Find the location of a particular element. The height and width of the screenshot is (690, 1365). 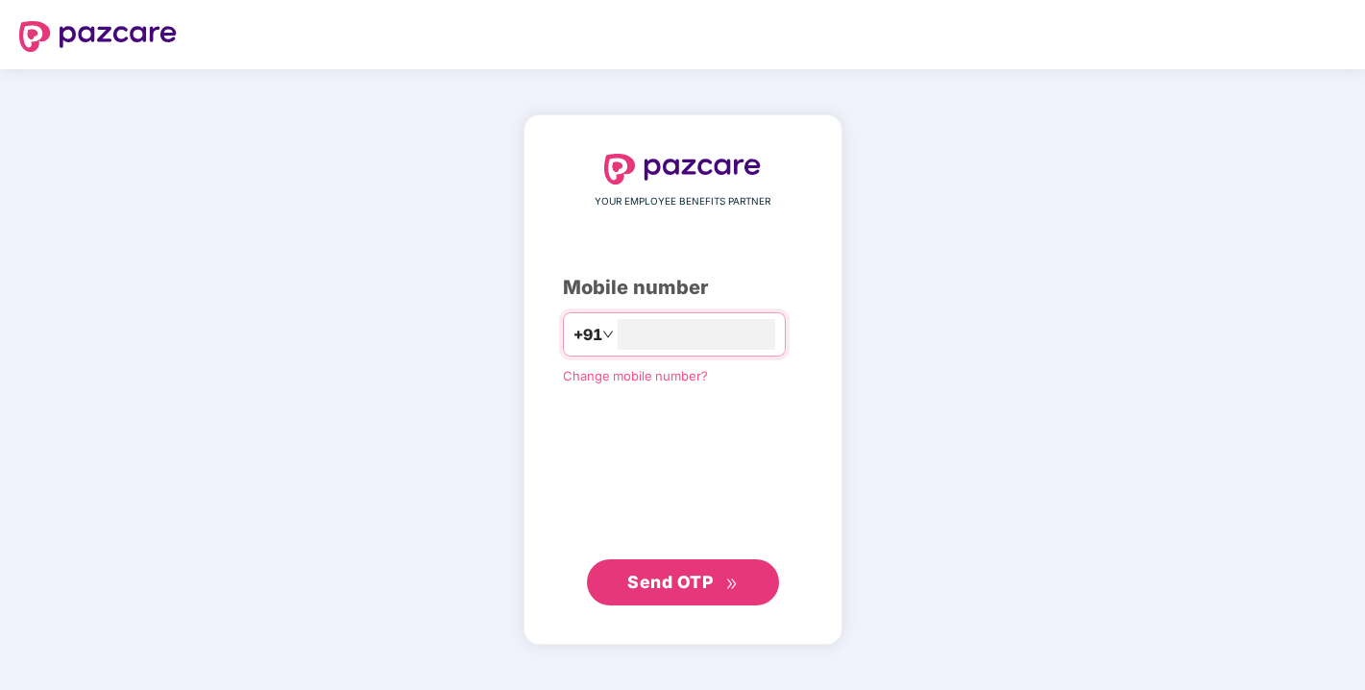

span: YOUR EMPLOYEE BENEFITS PARTNER is located at coordinates (682, 202).